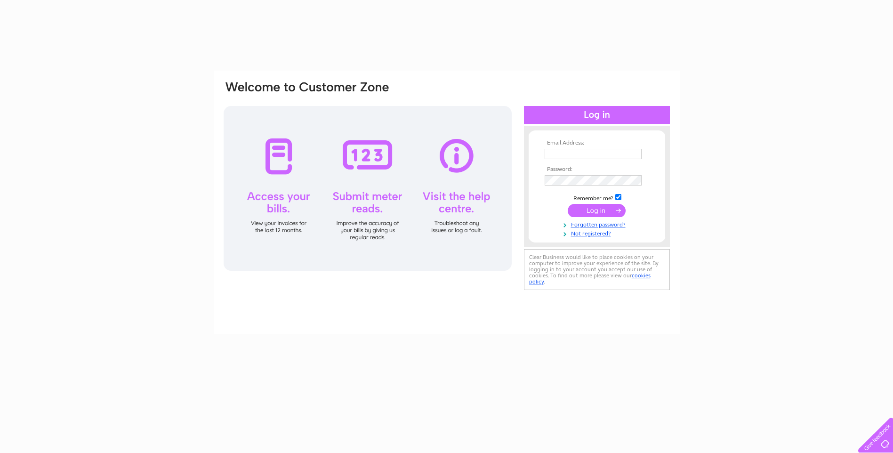 This screenshot has height=453, width=893. What do you see at coordinates (597, 197) in the screenshot?
I see `td: Remember me?` at bounding box center [597, 197].